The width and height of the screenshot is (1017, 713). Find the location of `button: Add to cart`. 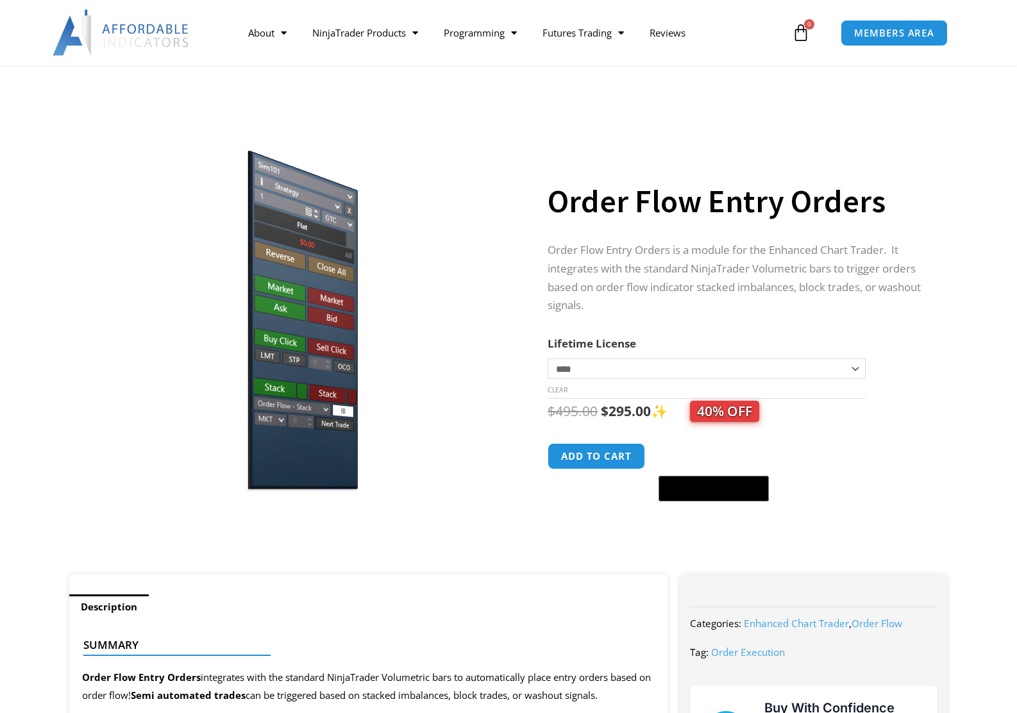

button: Add to cart is located at coordinates (596, 456).